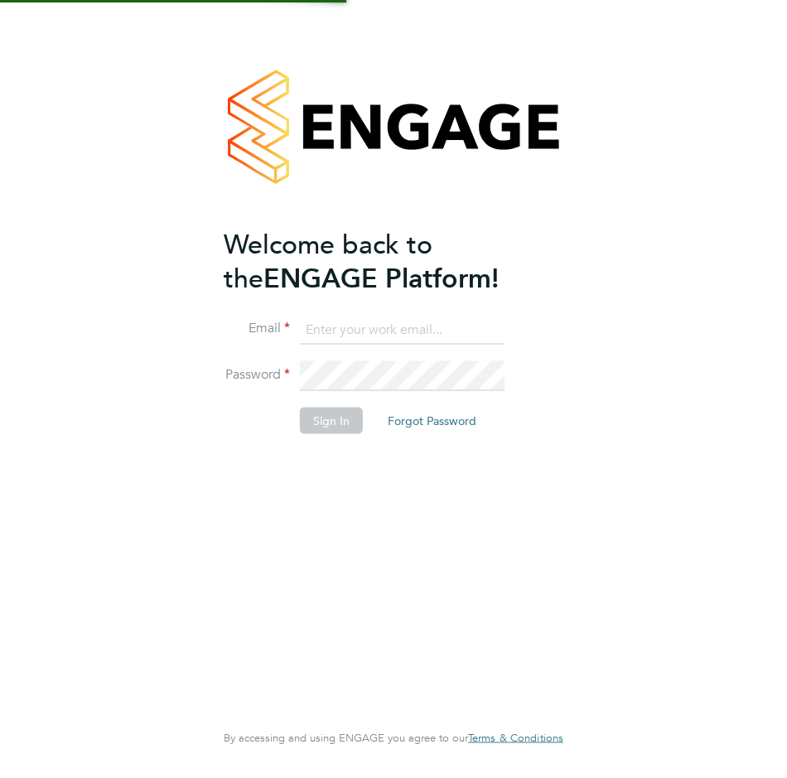  Describe the element at coordinates (394, 737) in the screenshot. I see `span: By accessing and using ENGAGE you agree to our` at that location.